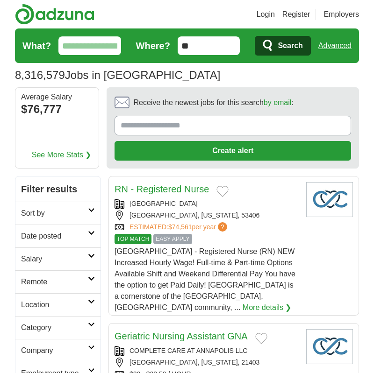 This screenshot has width=374, height=373. I want to click on span: Receive the newest jobs for this search :, so click(213, 103).